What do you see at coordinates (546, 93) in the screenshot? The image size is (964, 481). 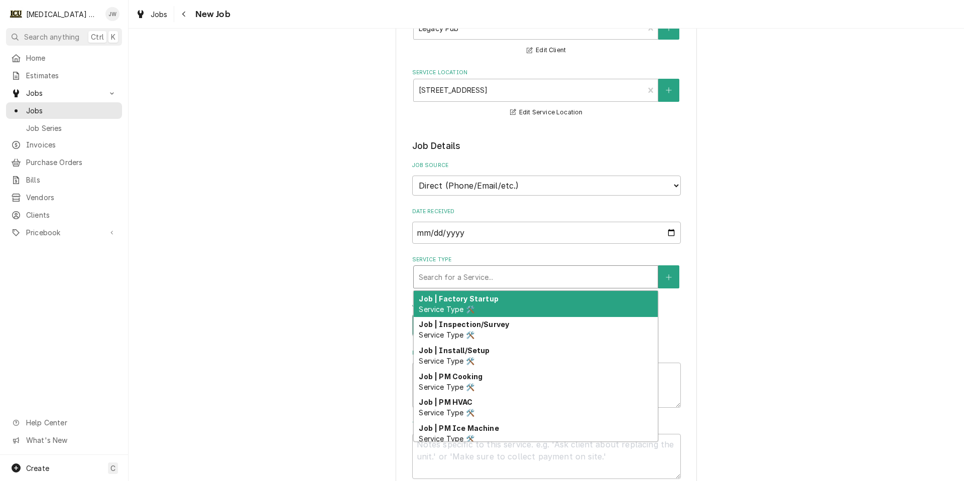 I see `div: Service Location` at bounding box center [546, 93].